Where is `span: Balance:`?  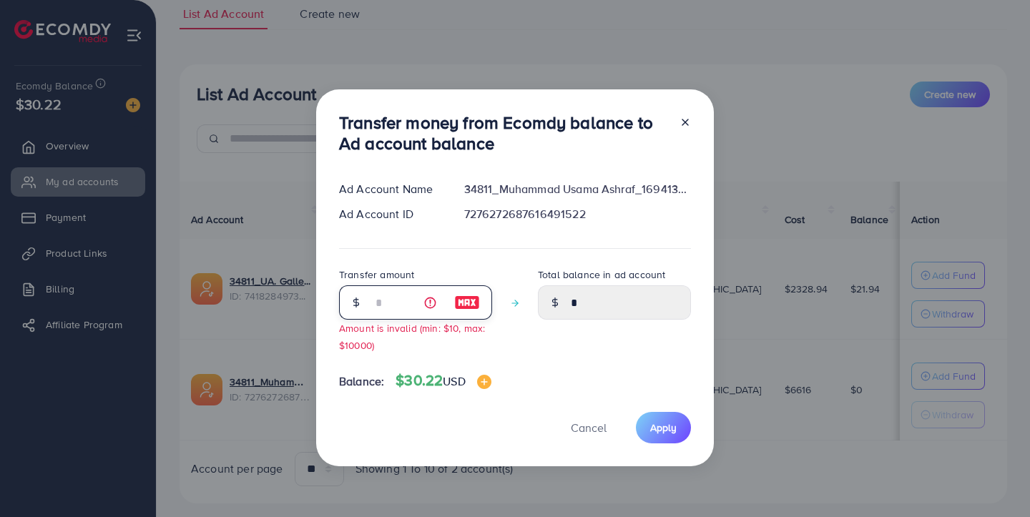 span: Balance: is located at coordinates (361, 381).